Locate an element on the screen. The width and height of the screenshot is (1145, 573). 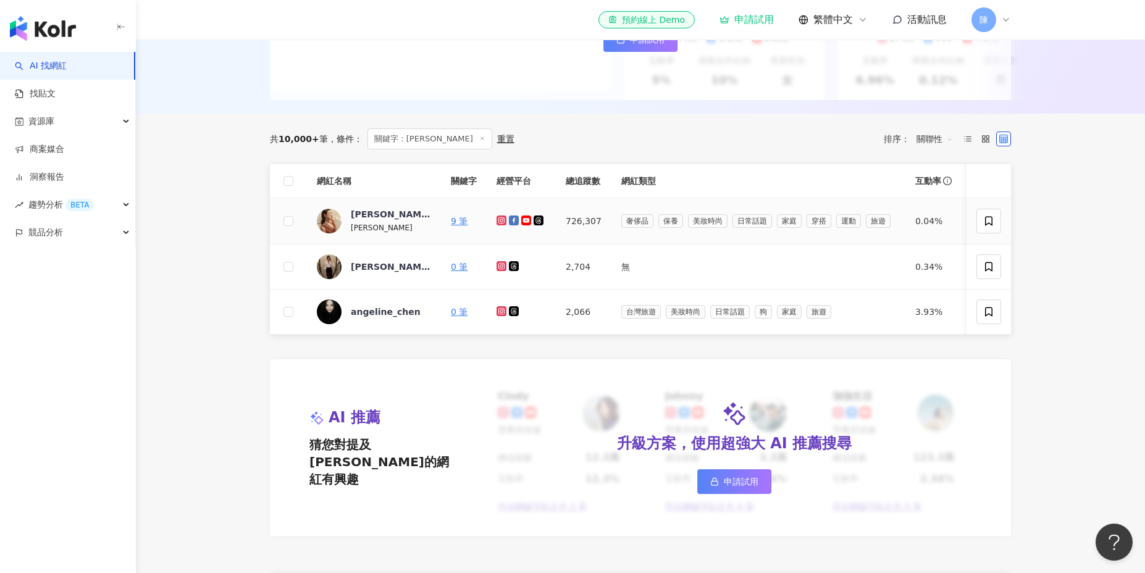
div: 0.04% is located at coordinates (935, 221).